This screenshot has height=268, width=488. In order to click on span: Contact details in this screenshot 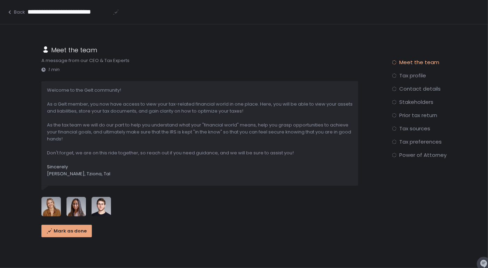, I will do `click(420, 89)`.